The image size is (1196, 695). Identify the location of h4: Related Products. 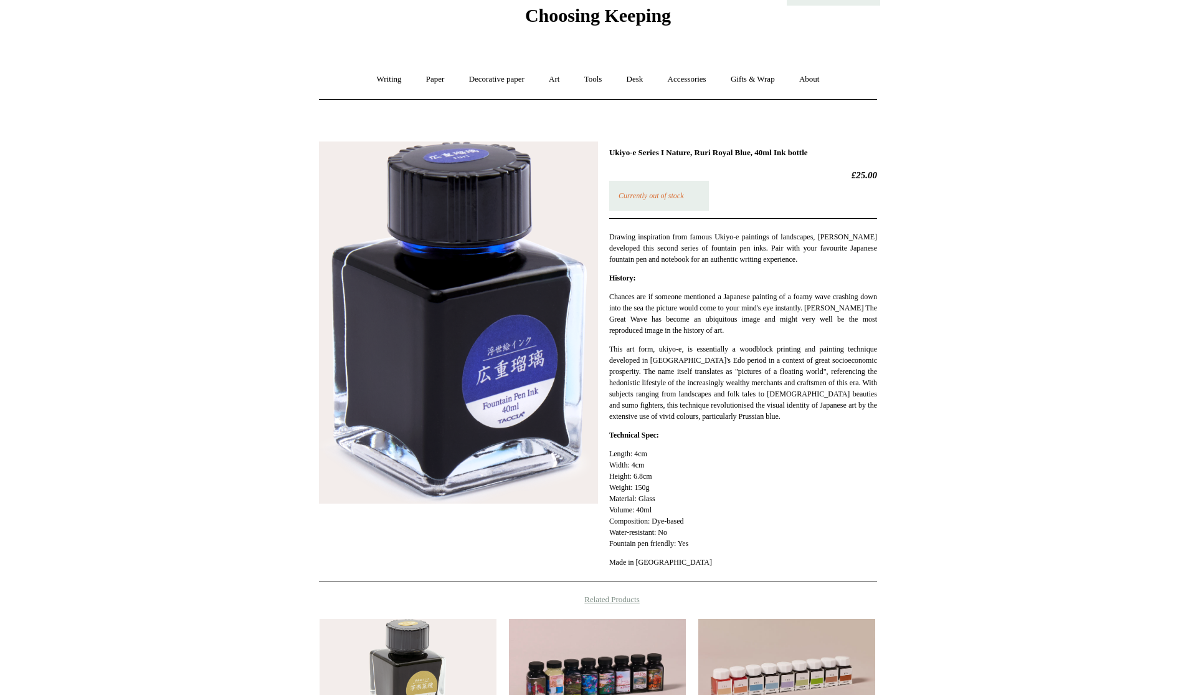
(598, 599).